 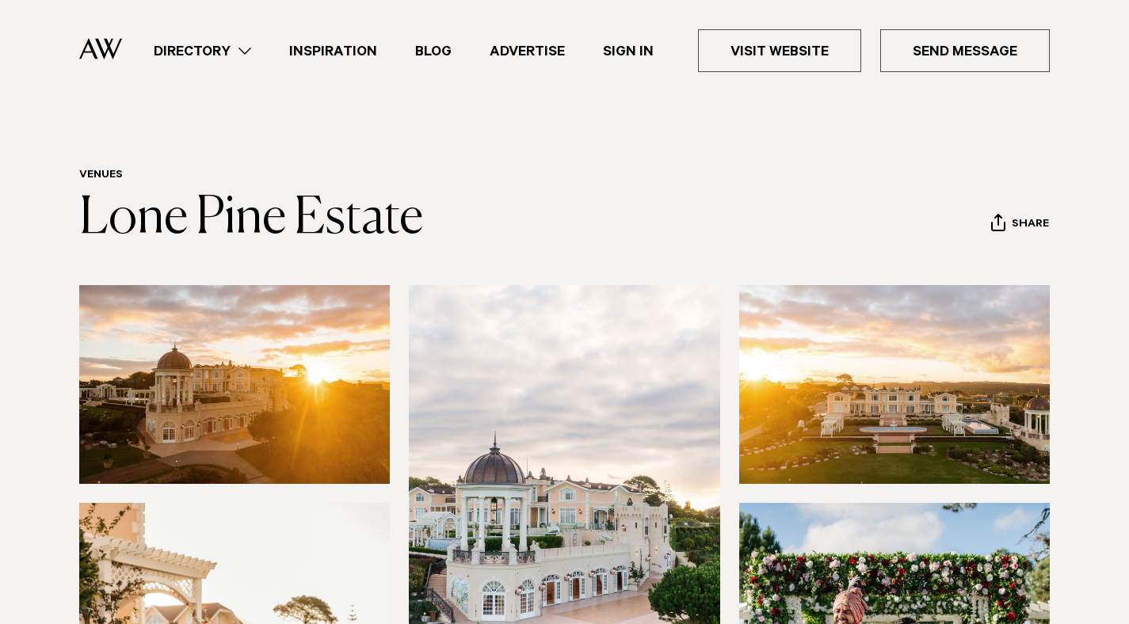 I want to click on button: Share, so click(x=1020, y=225).